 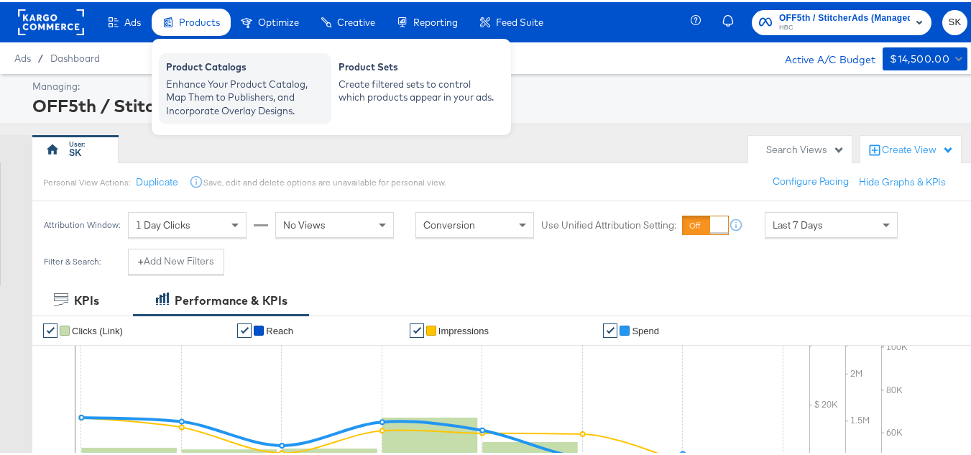 I want to click on span: No Views, so click(x=304, y=223).